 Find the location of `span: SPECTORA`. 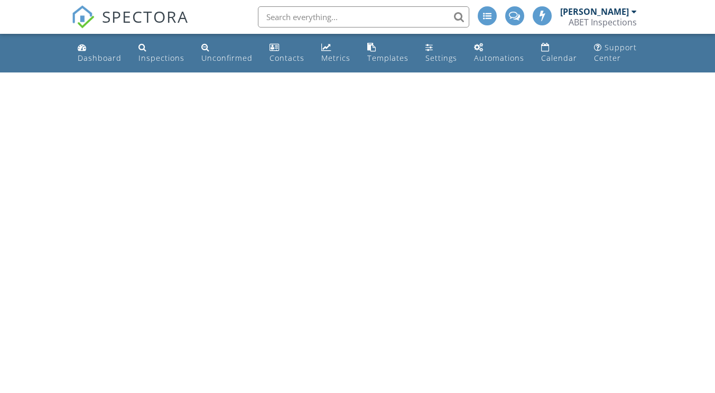

span: SPECTORA is located at coordinates (145, 16).